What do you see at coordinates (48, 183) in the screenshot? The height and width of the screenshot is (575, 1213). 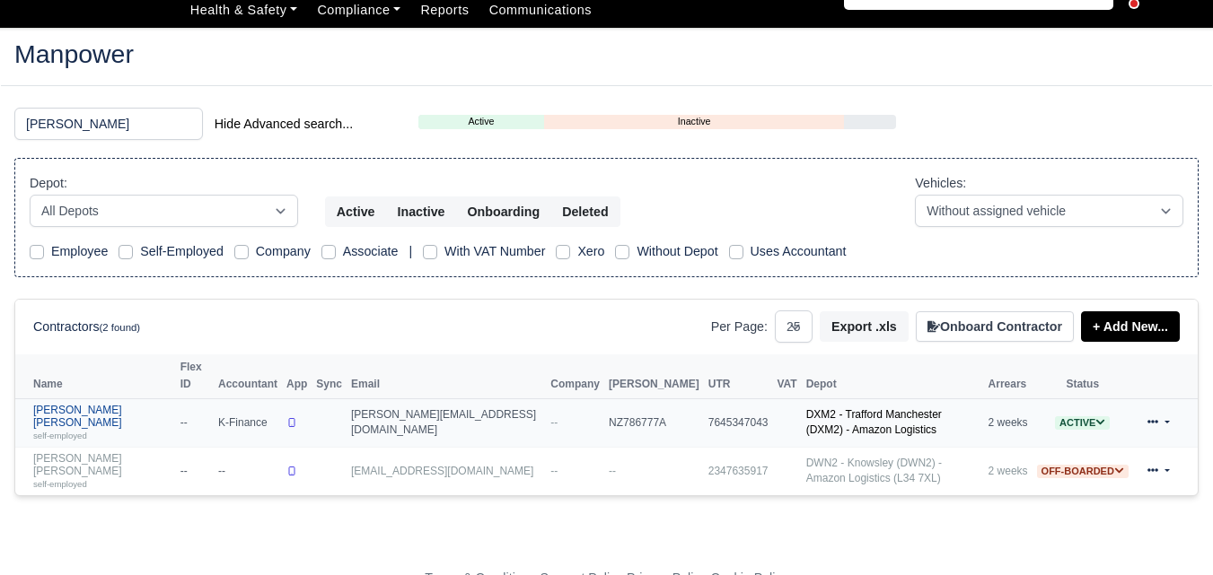 I see `label: Depot:` at bounding box center [48, 183].